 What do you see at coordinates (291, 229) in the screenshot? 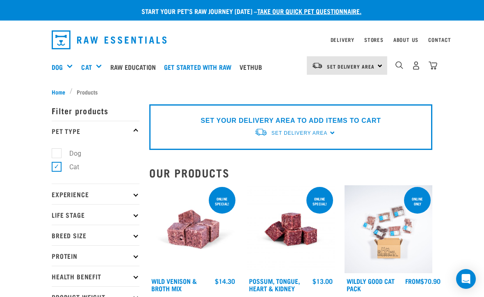
I see `img: Possum Tongue Heart Kidney 1682` at bounding box center [291, 229].